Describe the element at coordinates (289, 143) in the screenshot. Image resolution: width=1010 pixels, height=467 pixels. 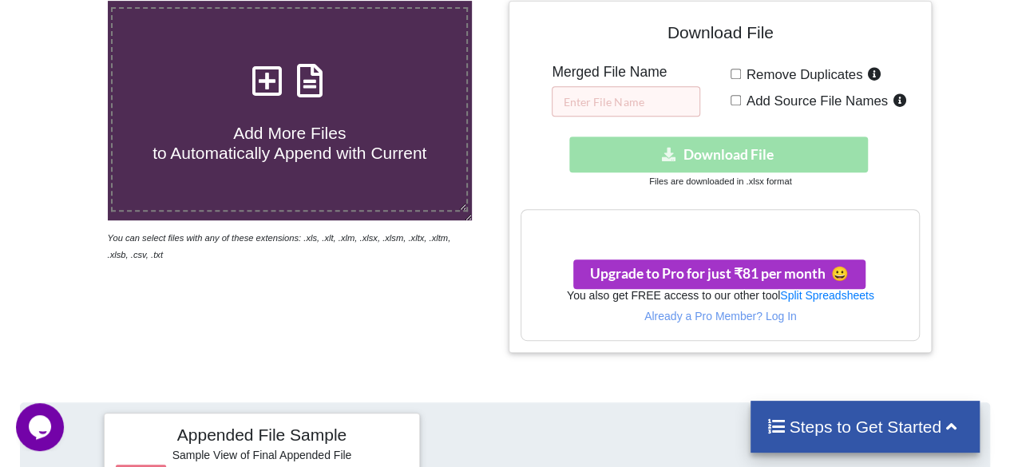
I see `span: Add More Files to Automatically Append with Current` at that location.